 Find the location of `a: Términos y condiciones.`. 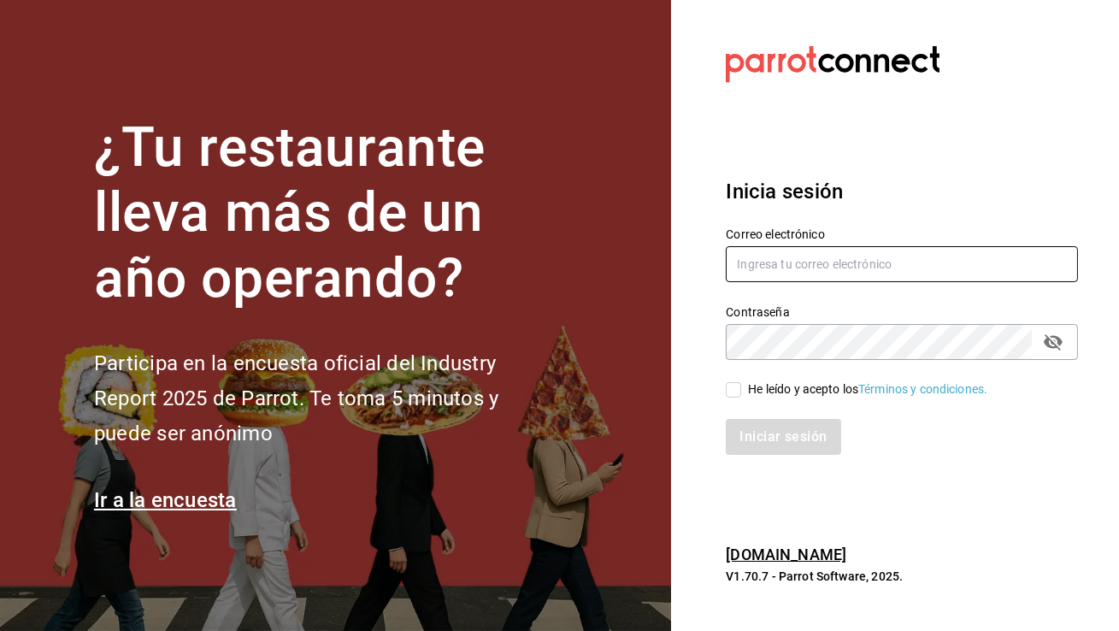

a: Términos y condiciones. is located at coordinates (922, 389).